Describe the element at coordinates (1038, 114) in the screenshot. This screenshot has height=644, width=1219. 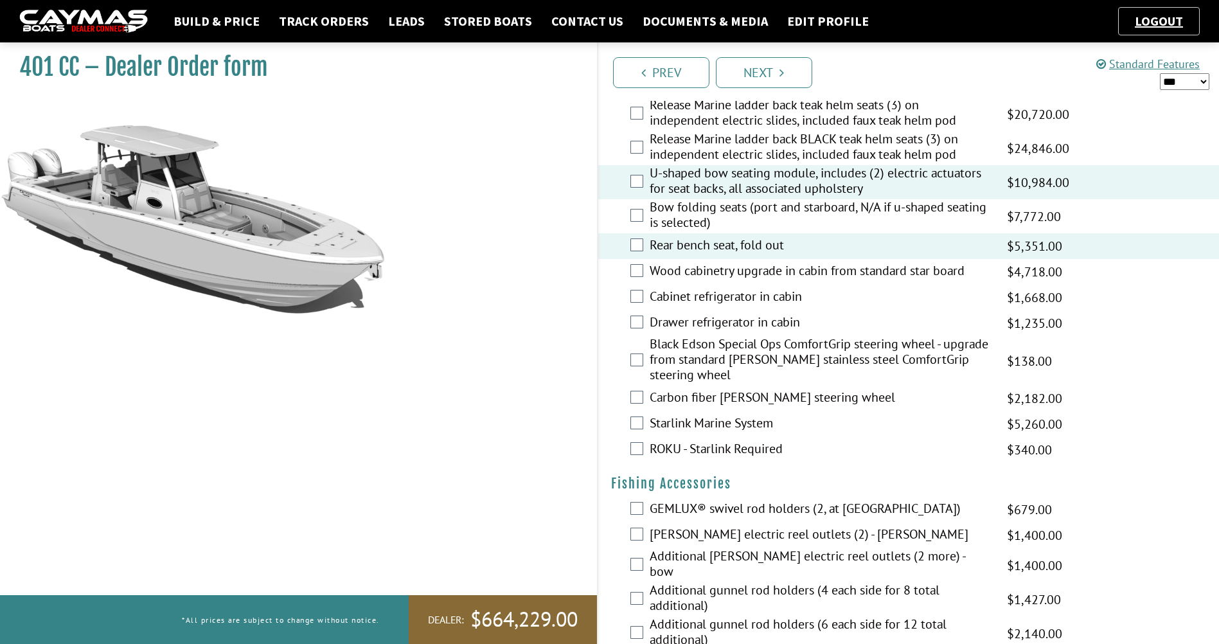
I see `span: $20,720.00` at that location.